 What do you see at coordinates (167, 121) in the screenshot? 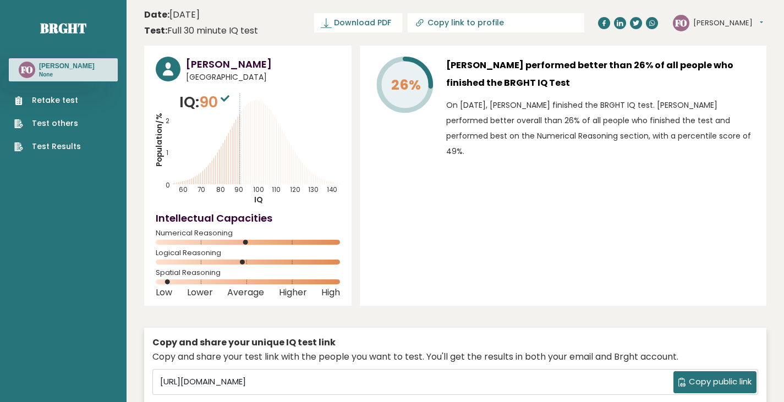
I see `tspan: 2` at bounding box center [167, 121].